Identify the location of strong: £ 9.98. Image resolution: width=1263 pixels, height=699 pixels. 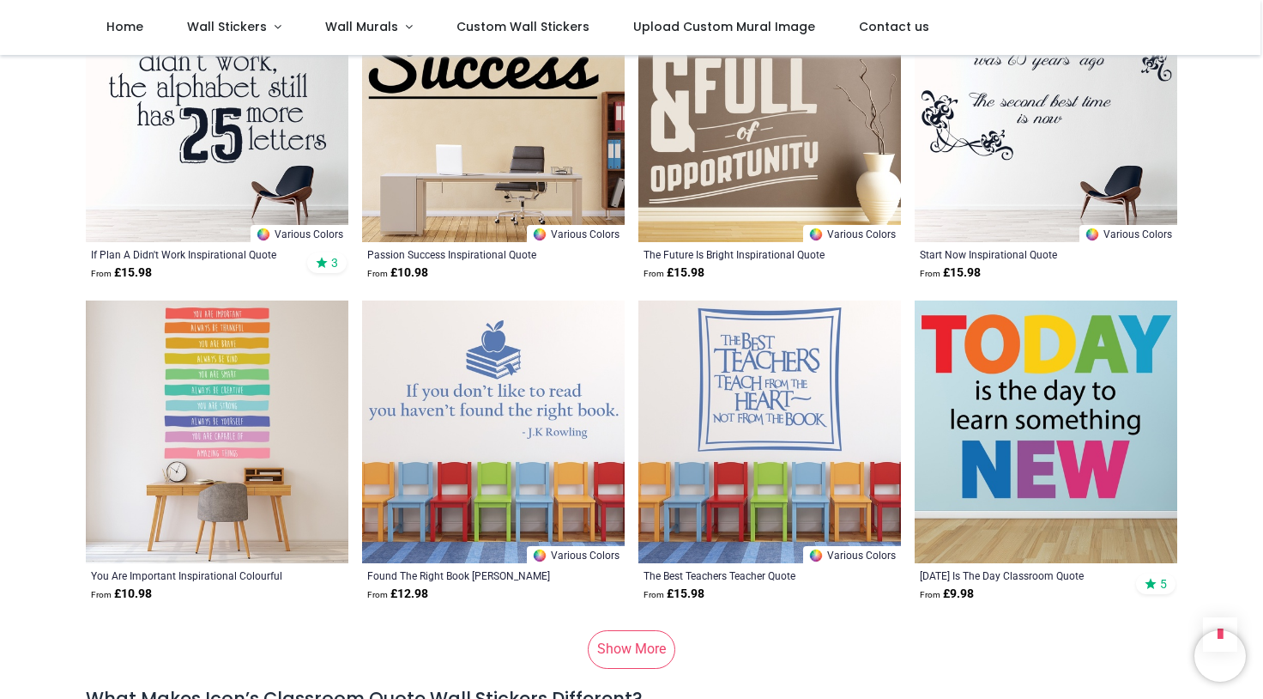
(947, 594).